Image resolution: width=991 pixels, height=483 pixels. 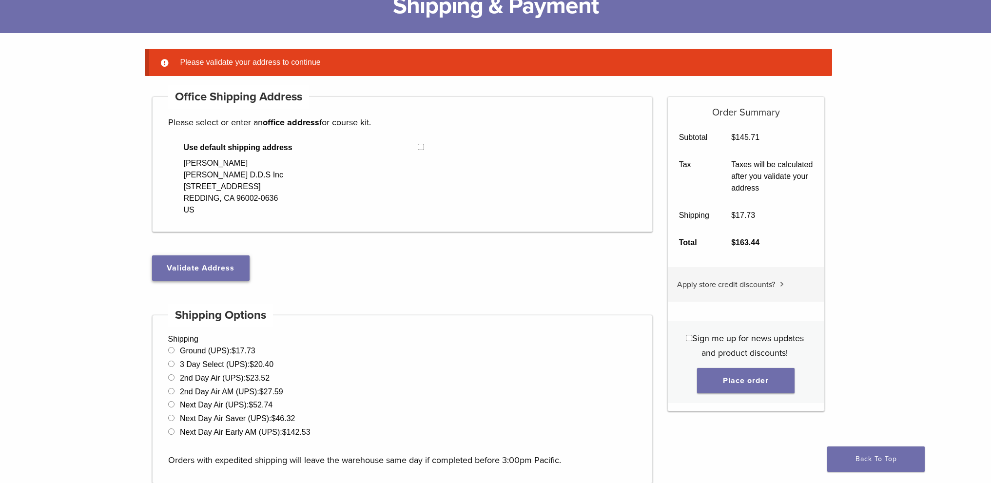 What do you see at coordinates (239, 97) in the screenshot?
I see `h4: Office Shipping Address` at bounding box center [239, 97].